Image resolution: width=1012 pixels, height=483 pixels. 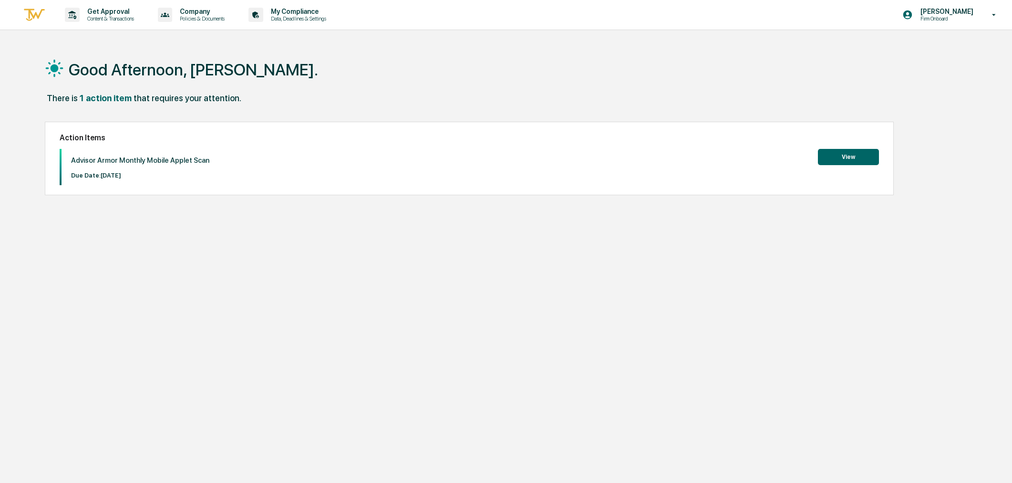 What do you see at coordinates (140, 160) in the screenshot?
I see `p: Advisor Armor Monthly Mobile Applet Scan` at bounding box center [140, 160].